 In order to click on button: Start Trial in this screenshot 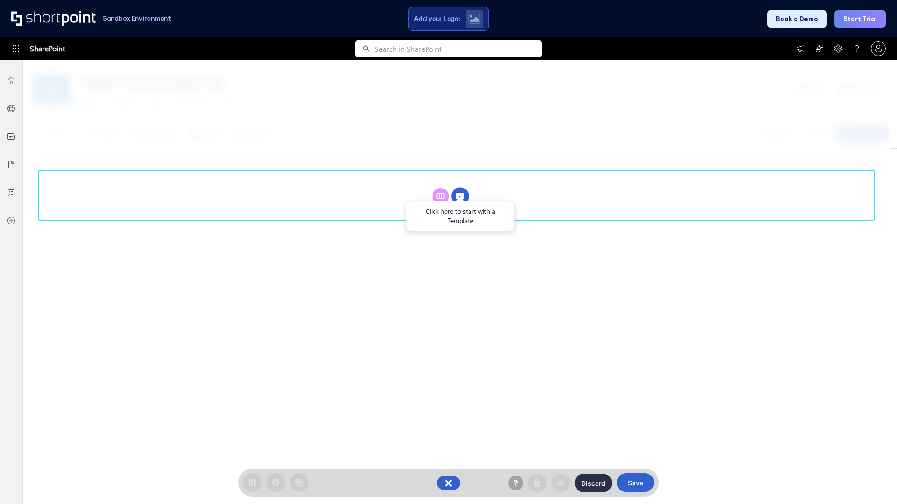, I will do `click(860, 19)`.